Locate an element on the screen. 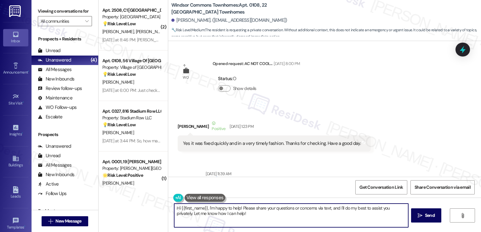  input: All communities is located at coordinates (61, 21).